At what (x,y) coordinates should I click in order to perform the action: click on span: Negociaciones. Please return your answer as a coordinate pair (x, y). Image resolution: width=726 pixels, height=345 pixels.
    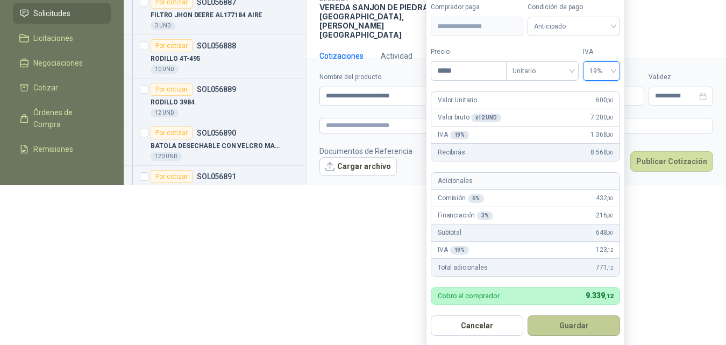
    Looking at the image, I should click on (58, 63).